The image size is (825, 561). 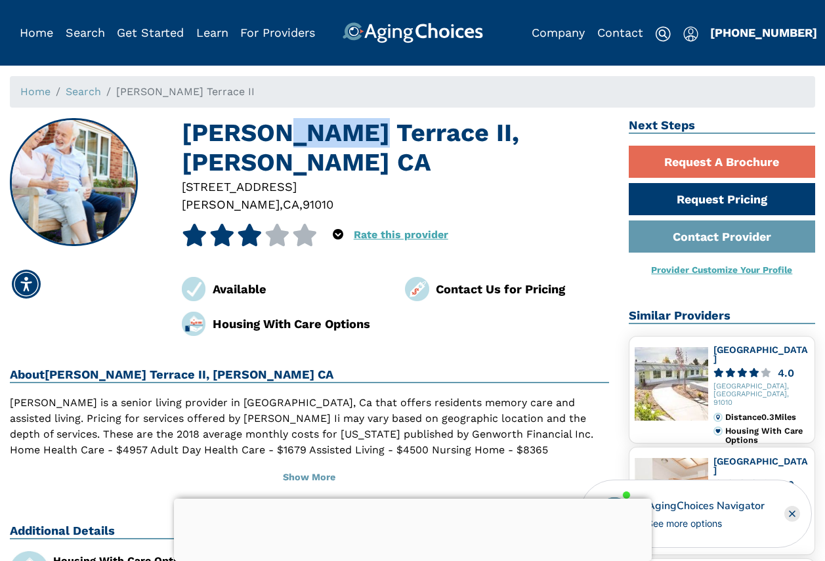 I want to click on img: primary.svg, so click(x=718, y=431).